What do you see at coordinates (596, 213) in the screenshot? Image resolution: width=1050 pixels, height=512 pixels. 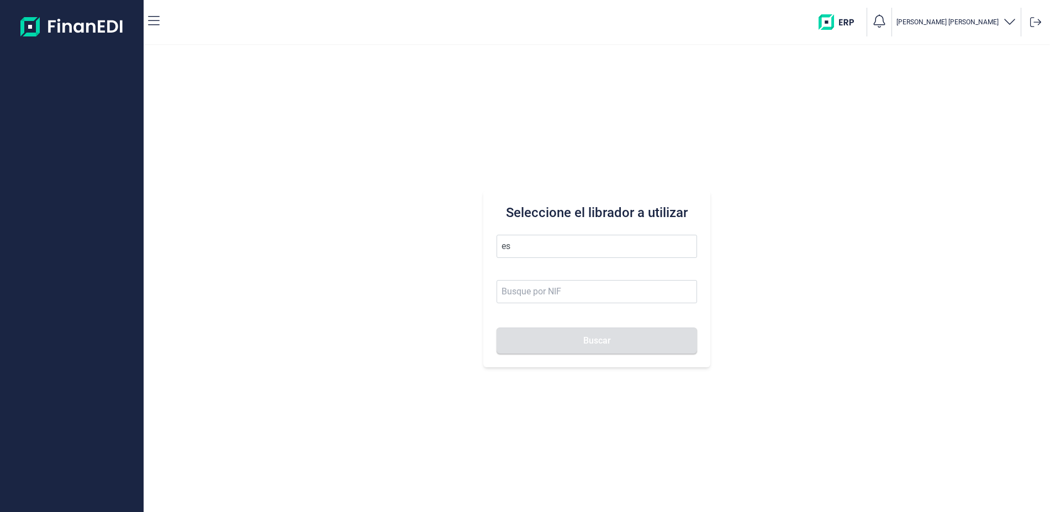 I see `h3: Seleccione el librador a utilizar` at bounding box center [596, 213].